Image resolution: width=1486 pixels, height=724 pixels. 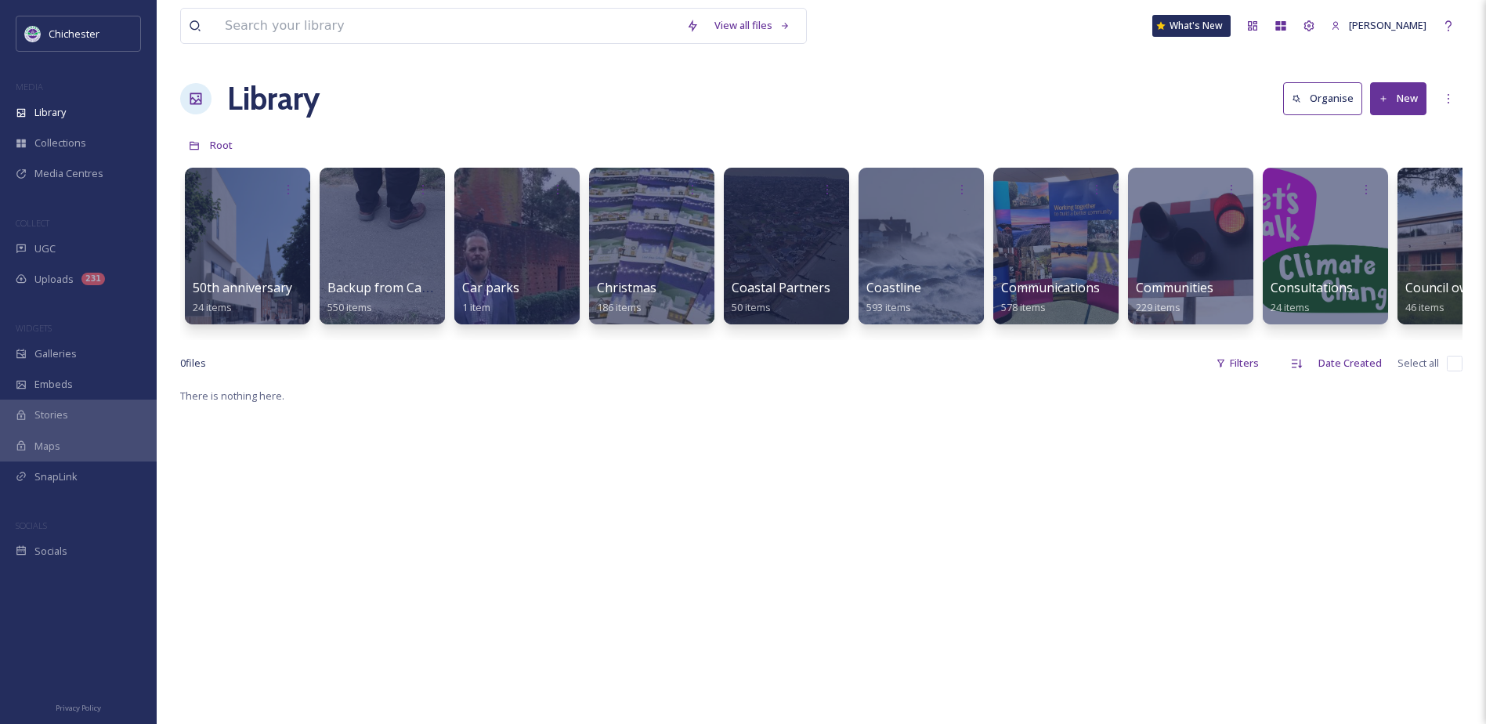 What do you see at coordinates (74, 34) in the screenshot?
I see `span: Chichester` at bounding box center [74, 34].